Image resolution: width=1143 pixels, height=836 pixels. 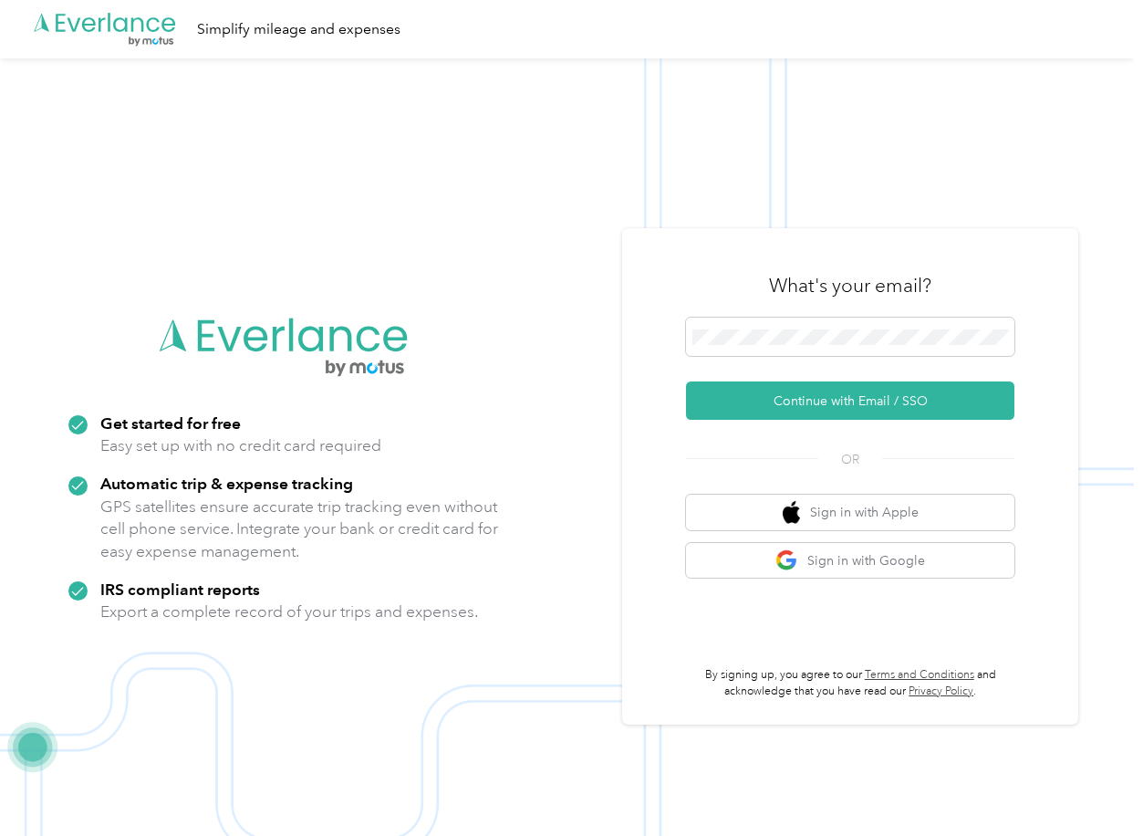 What do you see at coordinates (171, 422) in the screenshot?
I see `strong: Get started for free` at bounding box center [171, 422].